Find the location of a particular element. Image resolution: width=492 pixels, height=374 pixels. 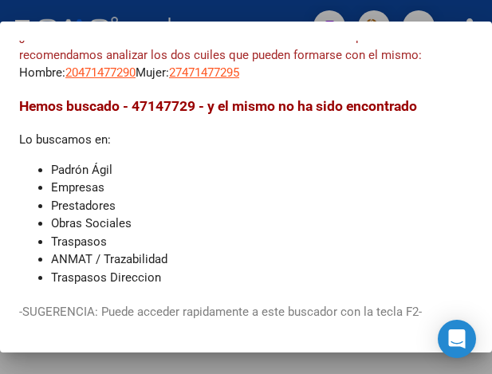

li: Obras Sociales is located at coordinates (261, 223).